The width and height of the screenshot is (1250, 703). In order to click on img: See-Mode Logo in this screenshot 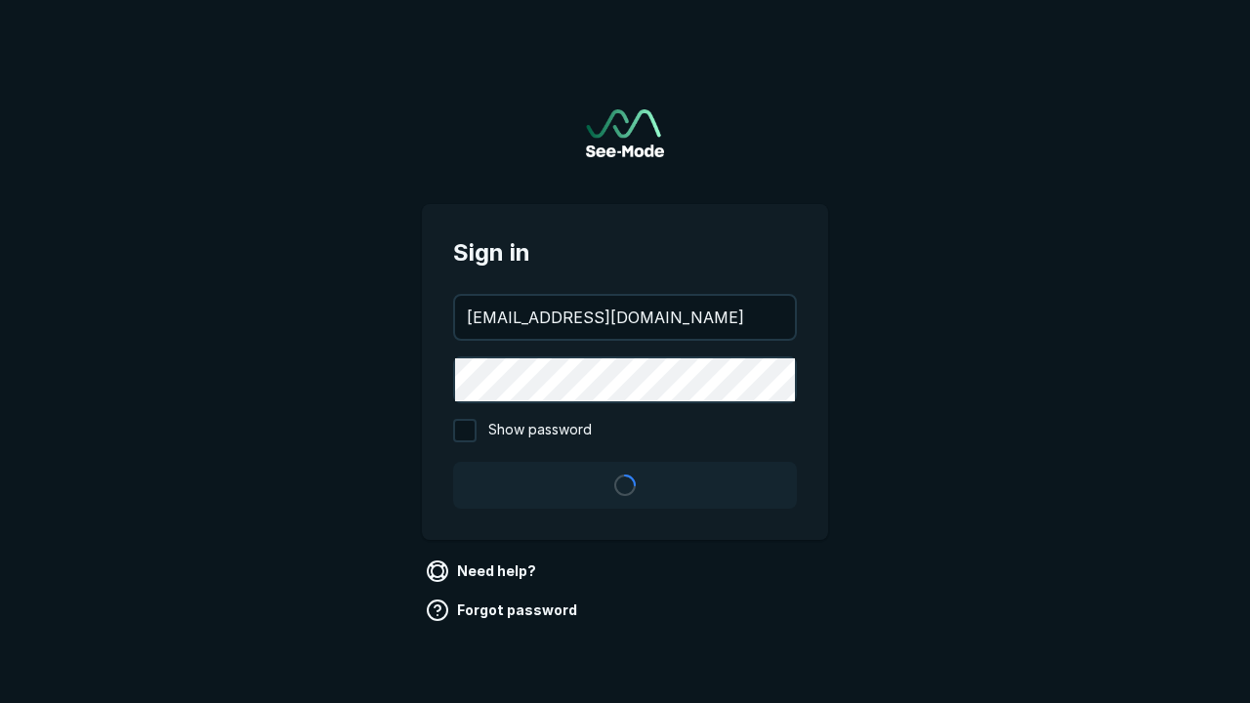, I will do `click(625, 133)`.